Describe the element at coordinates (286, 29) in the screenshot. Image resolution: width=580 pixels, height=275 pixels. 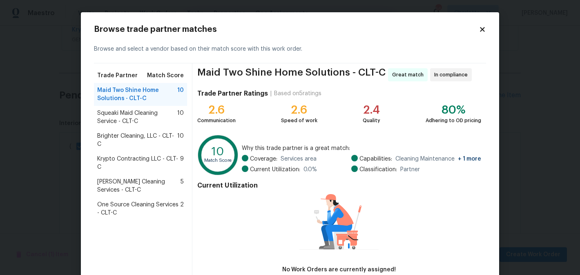
I see `h2: Browse trade partner matches` at that location.